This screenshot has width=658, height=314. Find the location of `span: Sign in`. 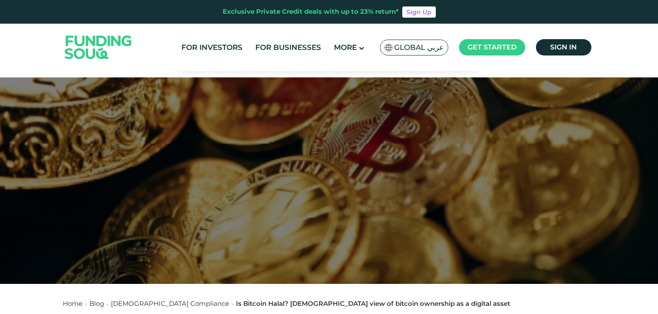

span: Sign in is located at coordinates (564, 47).